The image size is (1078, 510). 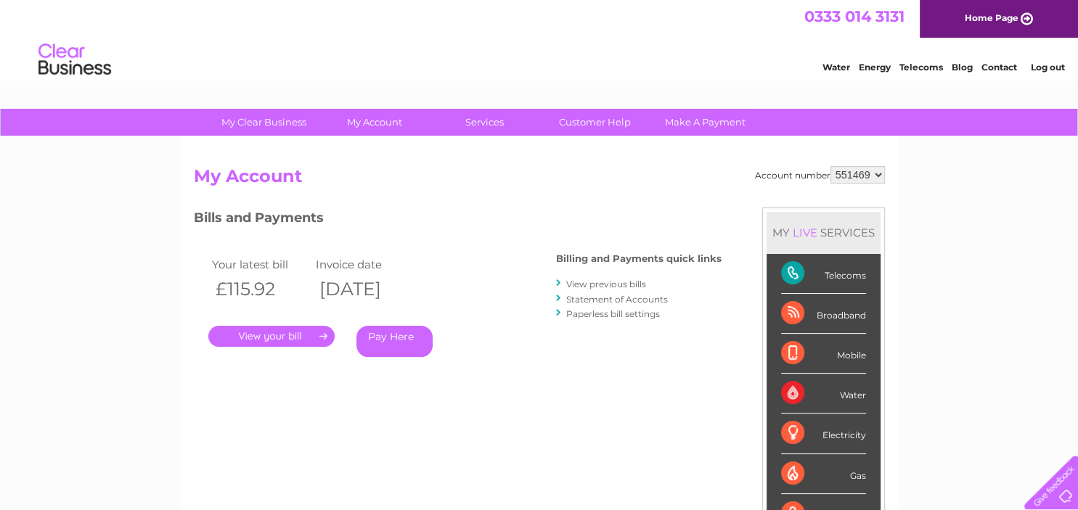 What do you see at coordinates (999, 67) in the screenshot?
I see `a: Contact` at bounding box center [999, 67].